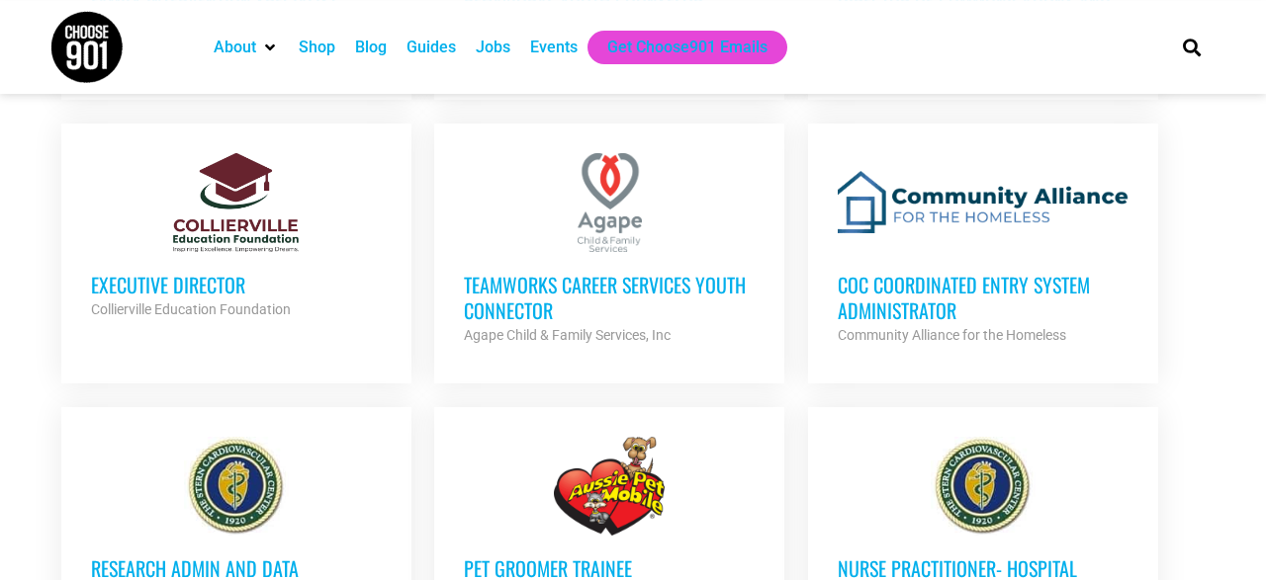 The height and width of the screenshot is (580, 1266). I want to click on a: Events, so click(554, 47).